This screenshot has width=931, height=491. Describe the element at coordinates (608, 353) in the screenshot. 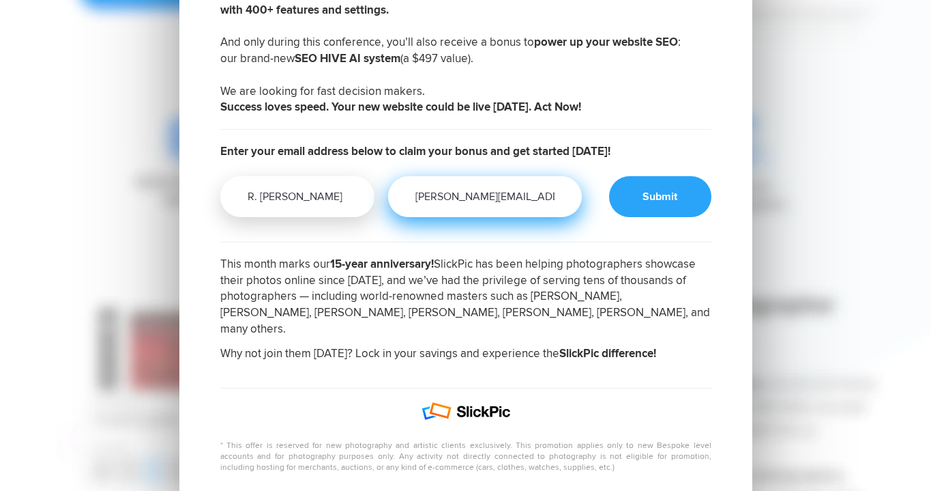

I see `b: SlickPic difference!` at that location.